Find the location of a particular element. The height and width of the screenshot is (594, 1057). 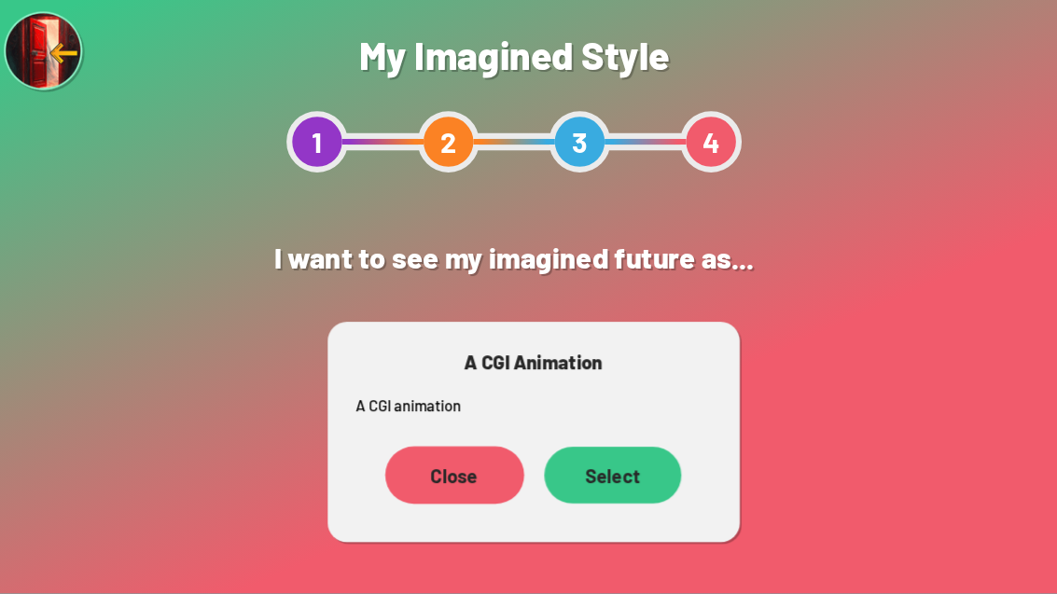

div: 1 is located at coordinates (337, 154).